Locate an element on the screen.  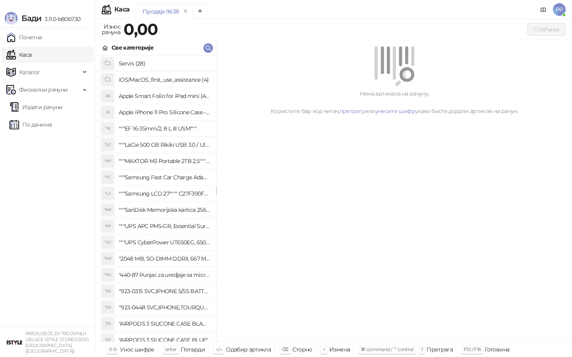
div: "L2 is located at coordinates (108, 194).